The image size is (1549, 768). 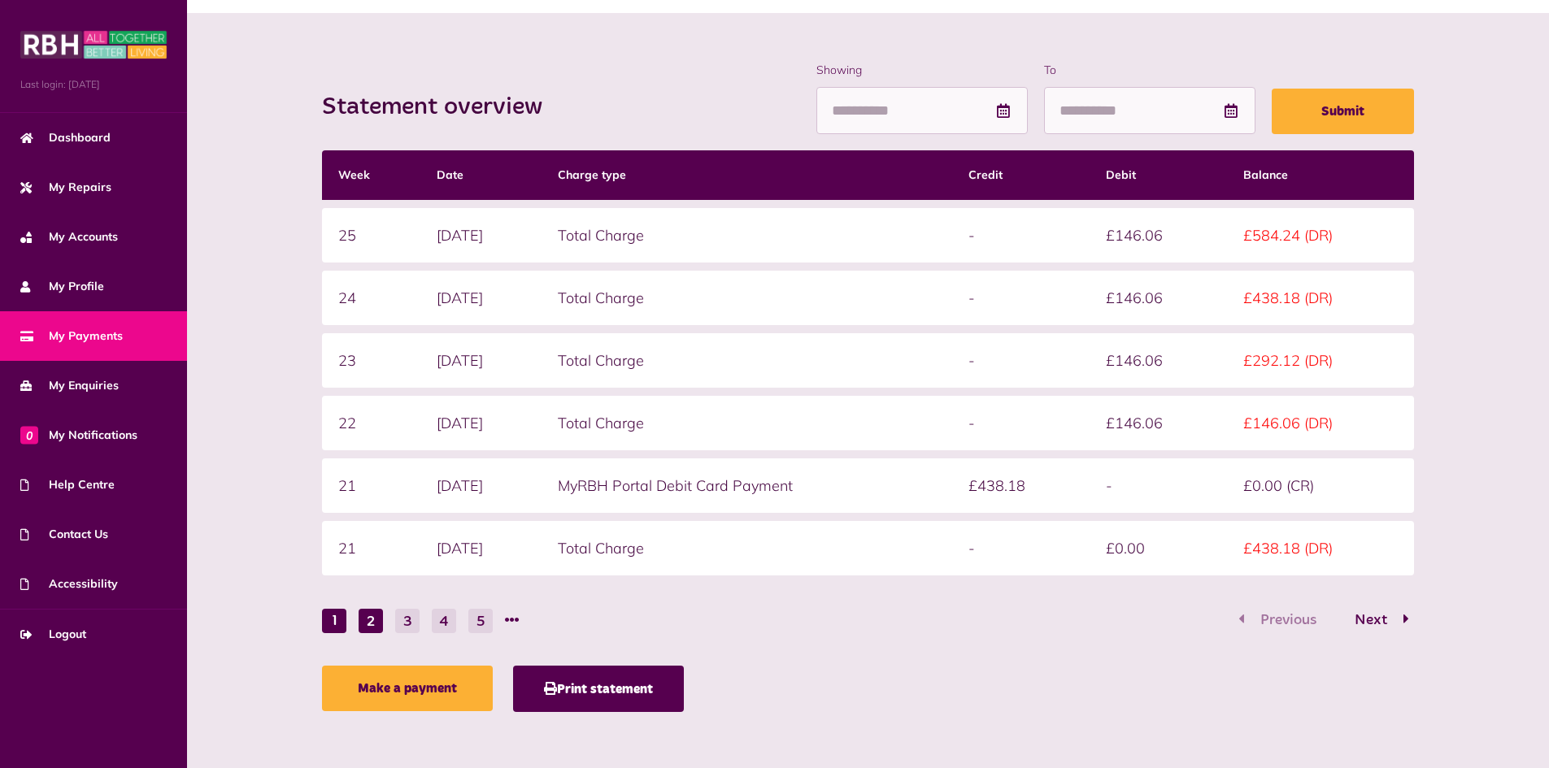 I want to click on td: 25, so click(x=371, y=235).